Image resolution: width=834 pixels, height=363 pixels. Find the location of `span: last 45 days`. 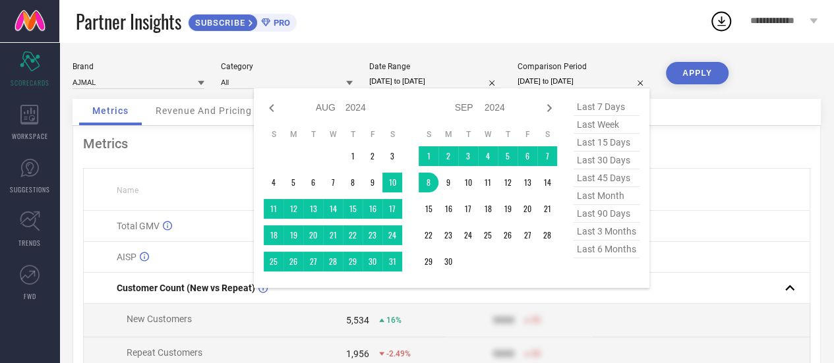

span: last 45 days is located at coordinates (606, 178).